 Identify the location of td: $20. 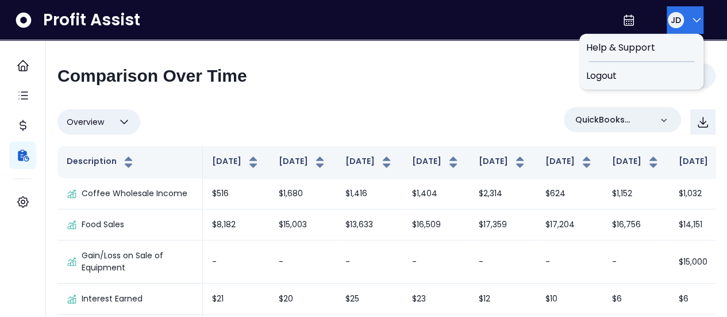
(303, 299).